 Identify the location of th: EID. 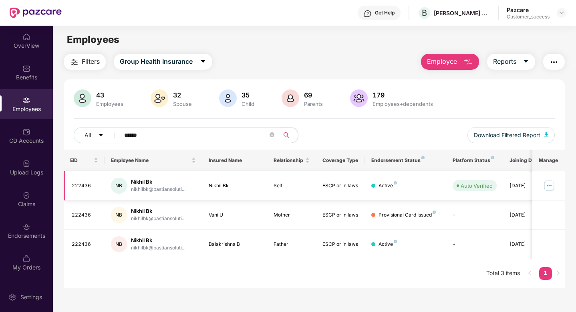
(84, 160).